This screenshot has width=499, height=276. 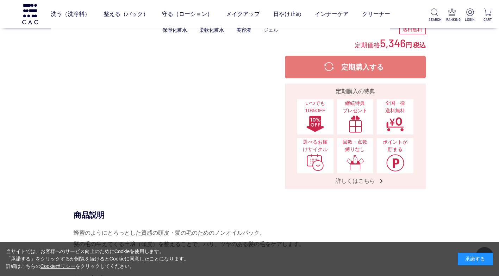 I want to click on a: 保湿化粧水, so click(x=175, y=30).